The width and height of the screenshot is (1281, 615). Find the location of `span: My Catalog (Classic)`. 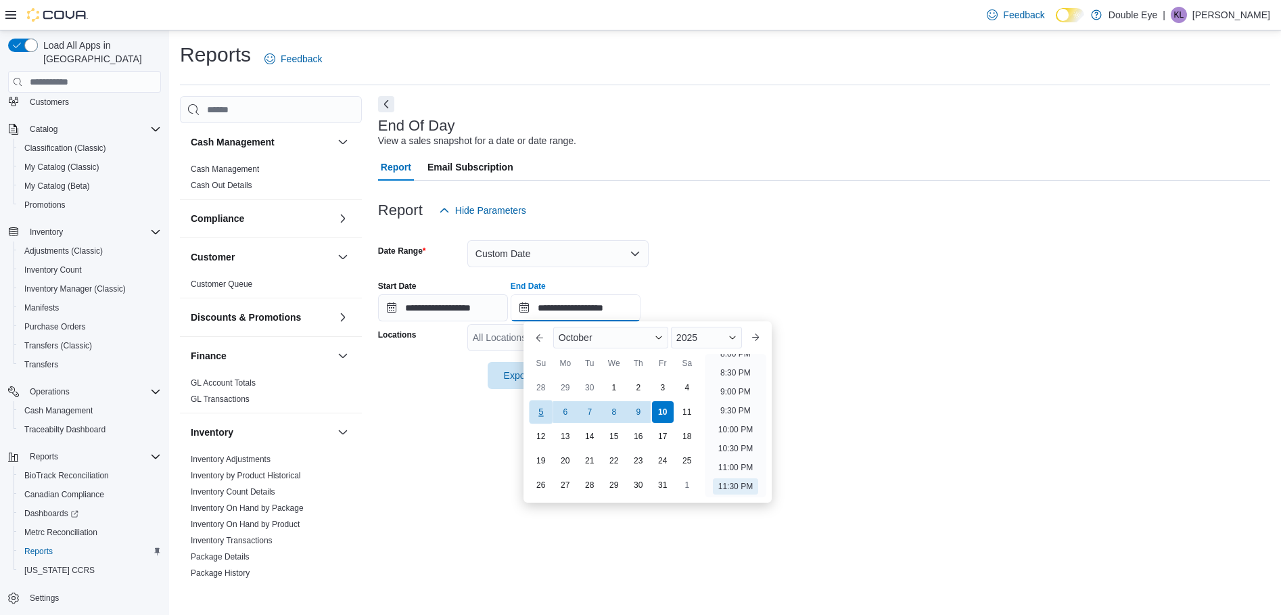

span: My Catalog (Classic) is located at coordinates (62, 167).